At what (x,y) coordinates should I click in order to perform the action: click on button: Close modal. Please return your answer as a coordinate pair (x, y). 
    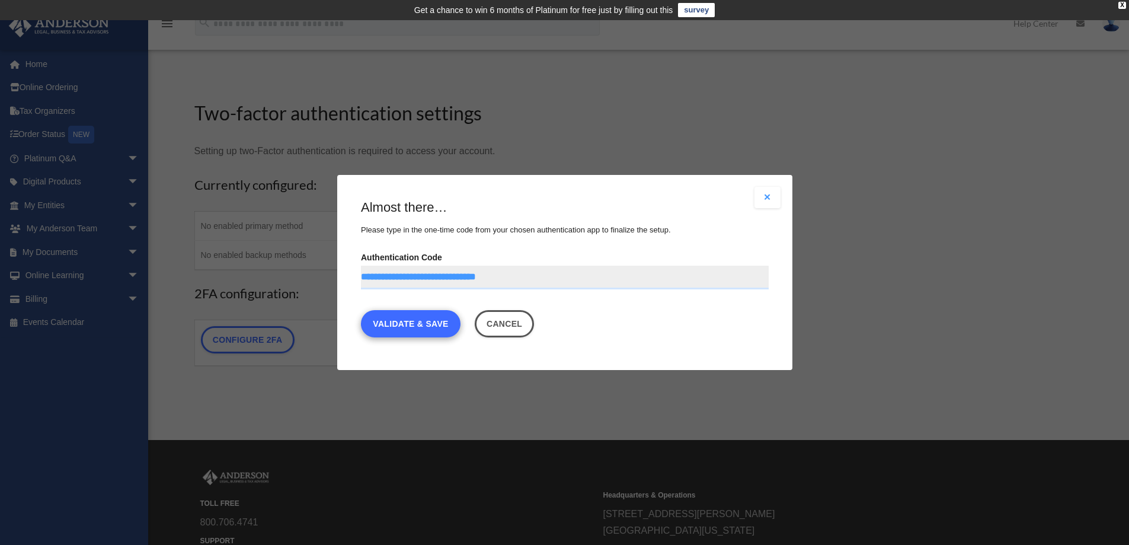
    Looking at the image, I should click on (767, 197).